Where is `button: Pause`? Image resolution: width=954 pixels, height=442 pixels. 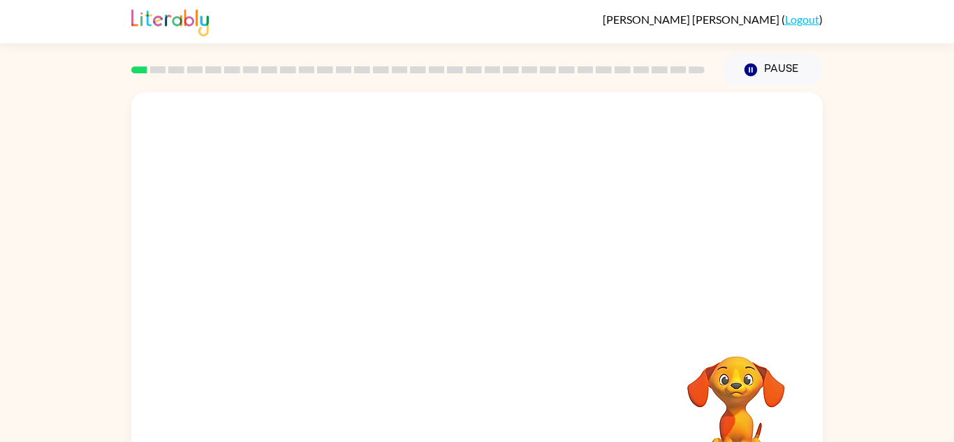 button: Pause is located at coordinates (771, 70).